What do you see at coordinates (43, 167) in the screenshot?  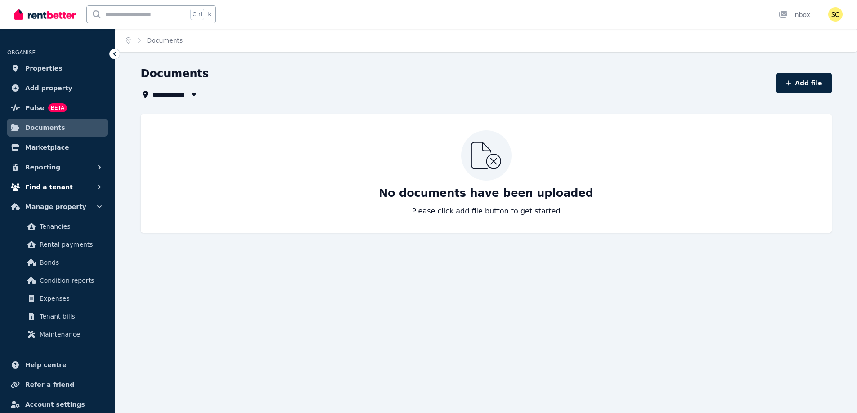 I see `span: Reporting` at bounding box center [43, 167].